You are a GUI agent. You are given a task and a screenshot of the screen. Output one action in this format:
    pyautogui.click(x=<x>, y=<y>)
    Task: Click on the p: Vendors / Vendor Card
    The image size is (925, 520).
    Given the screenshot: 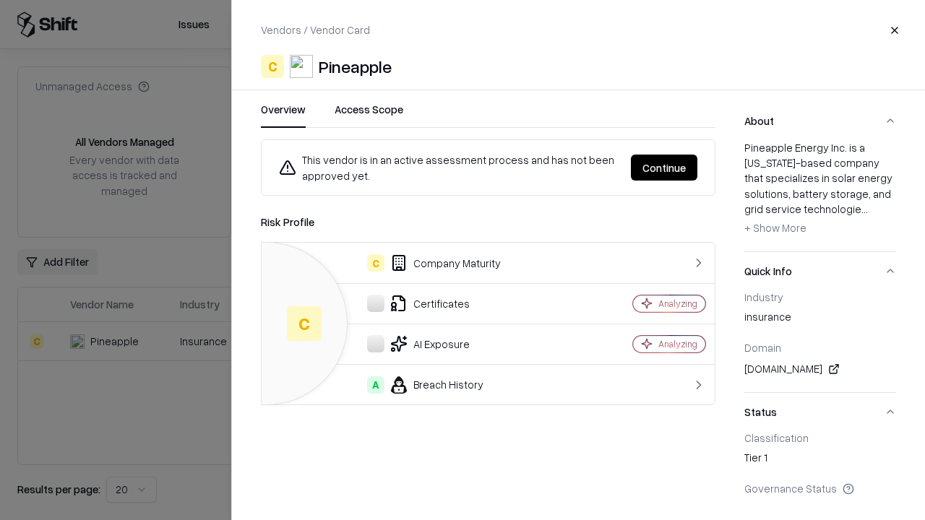 What is the action you would take?
    pyautogui.click(x=315, y=30)
    